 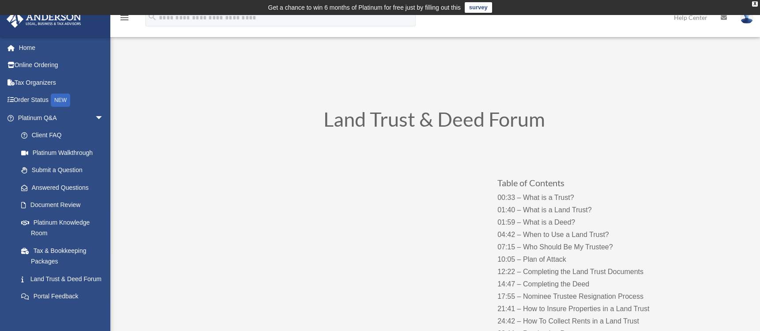 What do you see at coordinates (61, 118) in the screenshot?
I see `a: Platinum Q&Aarrow_drop_down` at bounding box center [61, 118].